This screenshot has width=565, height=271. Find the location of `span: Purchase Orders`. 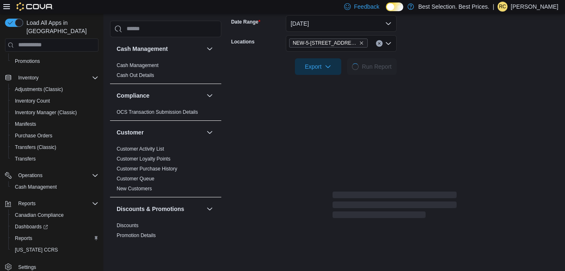

span: Purchase Orders is located at coordinates (55, 136).